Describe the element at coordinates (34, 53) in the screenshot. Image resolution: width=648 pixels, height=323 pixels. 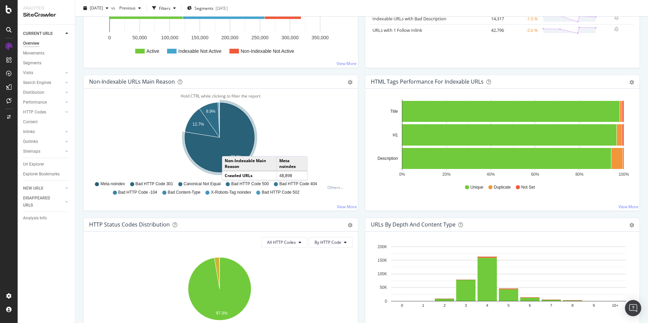
I see `div: Movements` at that location.